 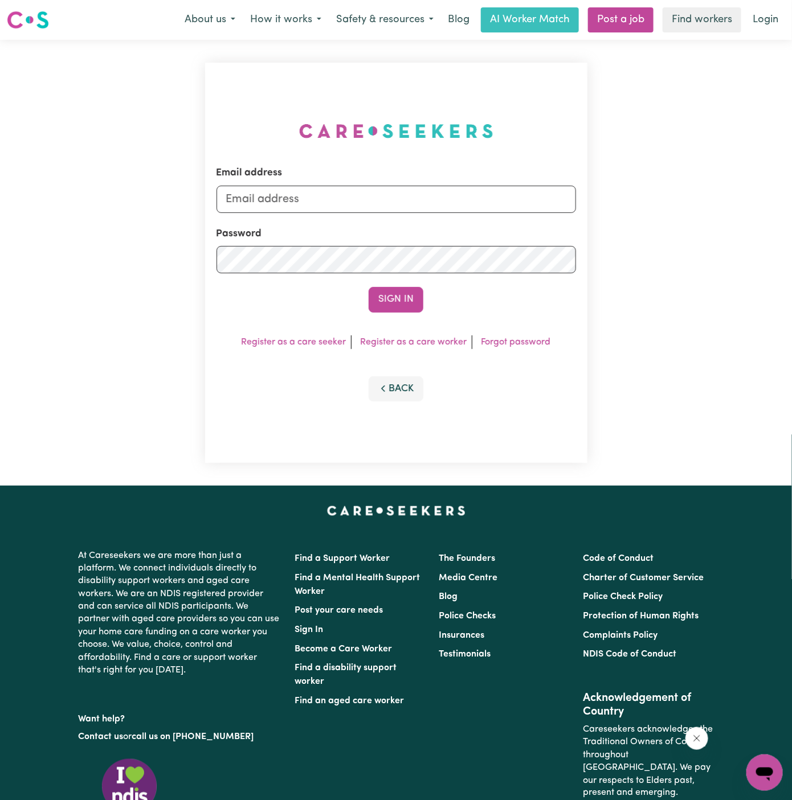 I want to click on a: Code of Conduct, so click(x=619, y=559).